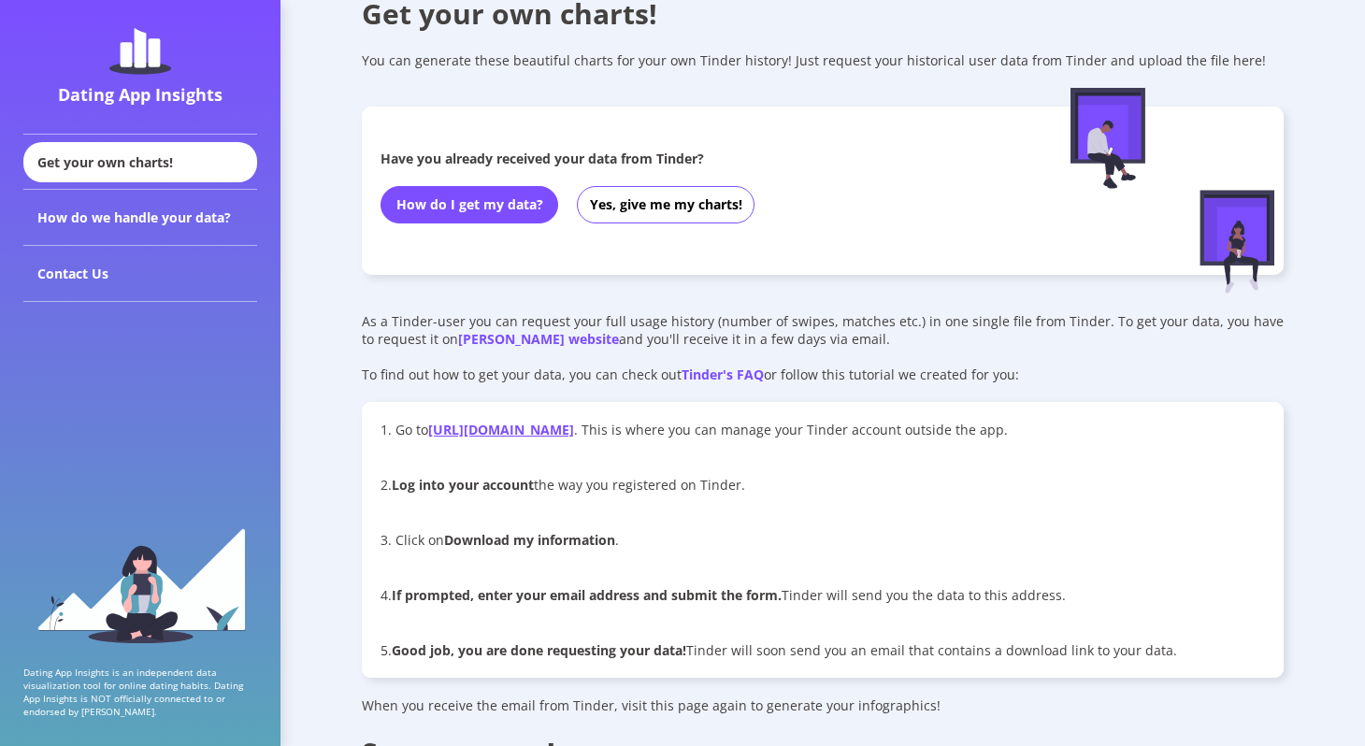 This screenshot has width=1365, height=746. What do you see at coordinates (690, 158) in the screenshot?
I see `div: Have you already received your data from Tinder?` at bounding box center [690, 158].